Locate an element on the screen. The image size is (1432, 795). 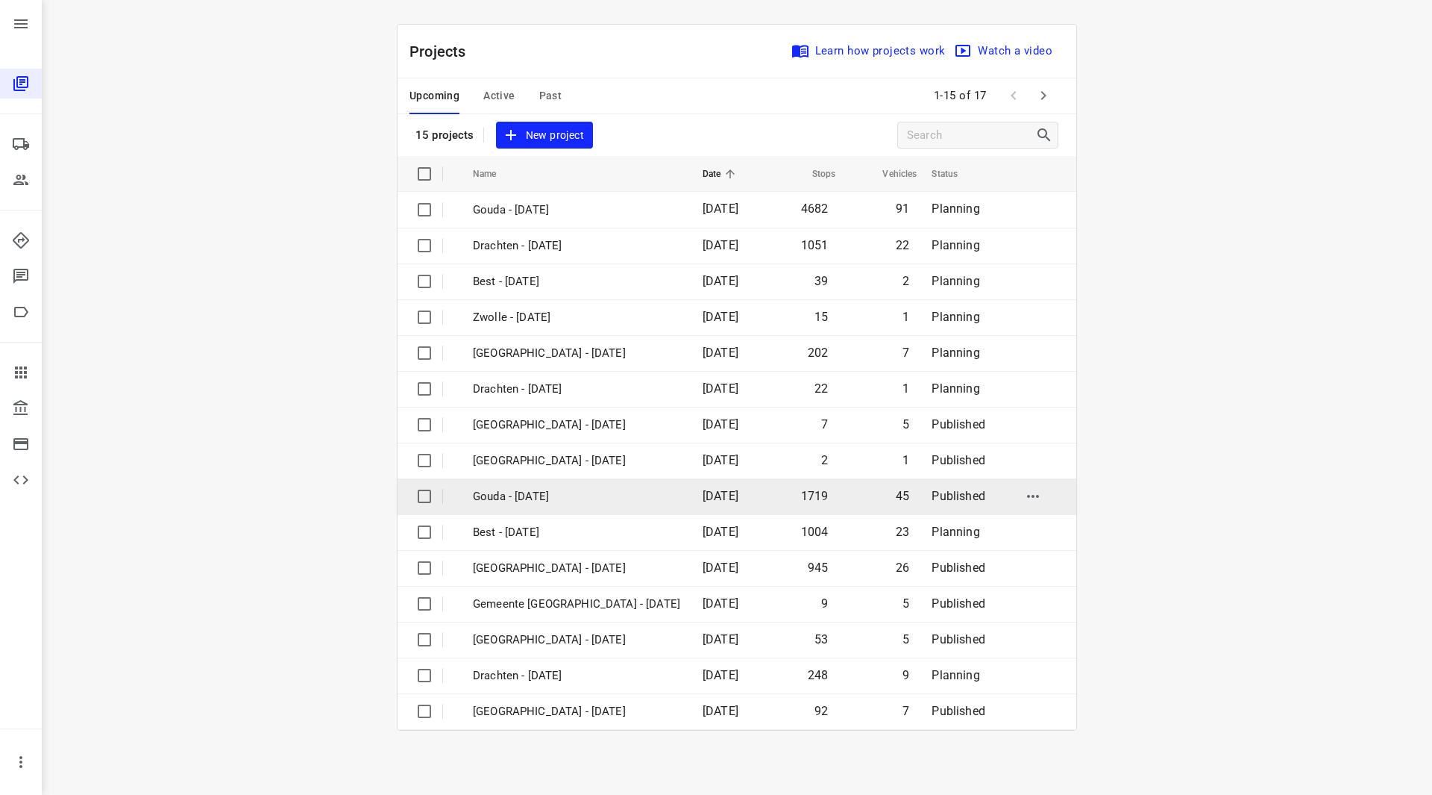
p: Gemeente Rotterdam - Tuesday is located at coordinates (577, 711).